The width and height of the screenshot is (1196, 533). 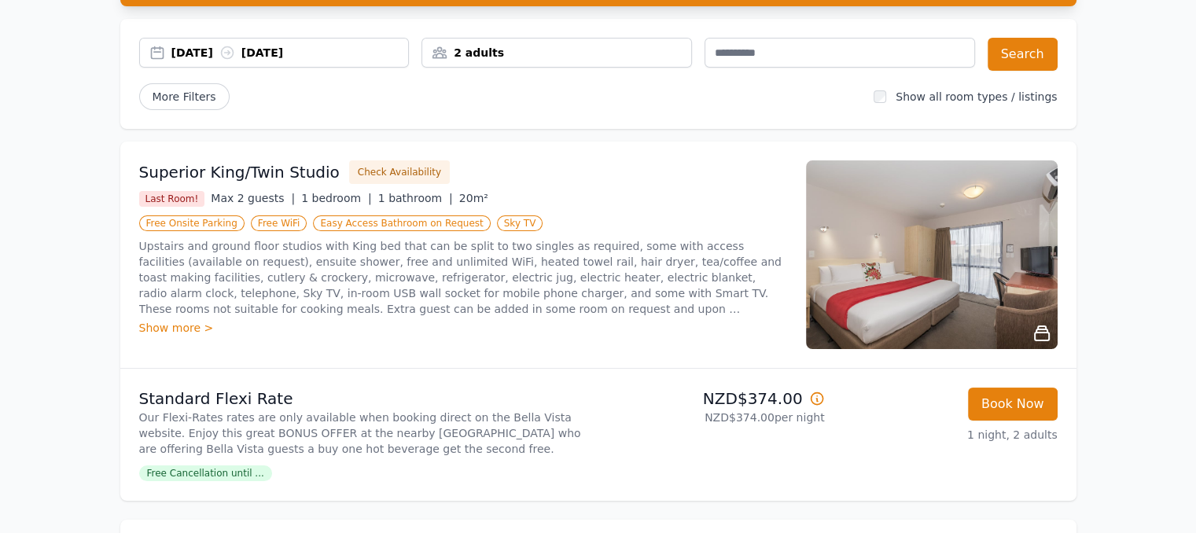 What do you see at coordinates (337, 198) in the screenshot?
I see `span: 1 bedroom |` at bounding box center [337, 198].